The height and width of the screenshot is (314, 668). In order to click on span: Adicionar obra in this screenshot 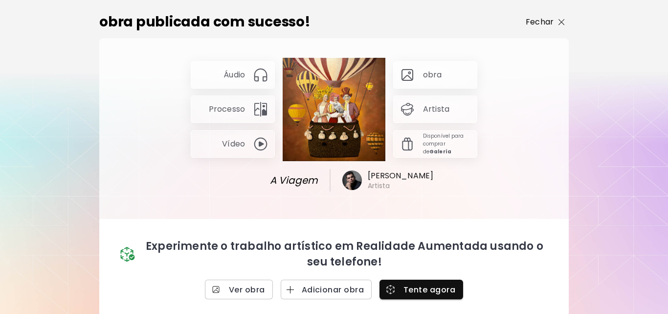, I will do `click(326, 289)`.